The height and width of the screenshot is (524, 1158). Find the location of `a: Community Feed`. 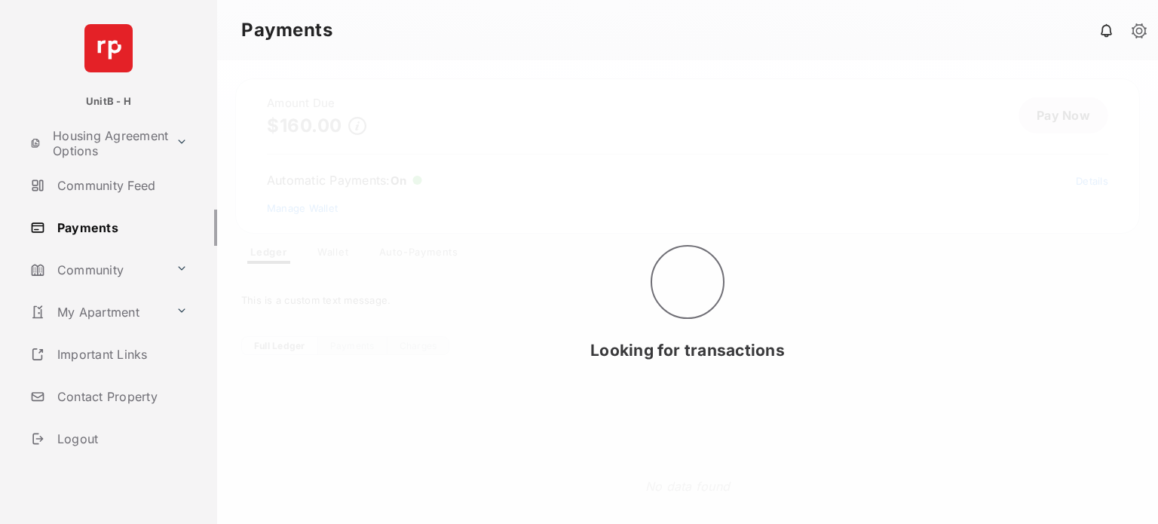

a: Community Feed is located at coordinates (121, 185).